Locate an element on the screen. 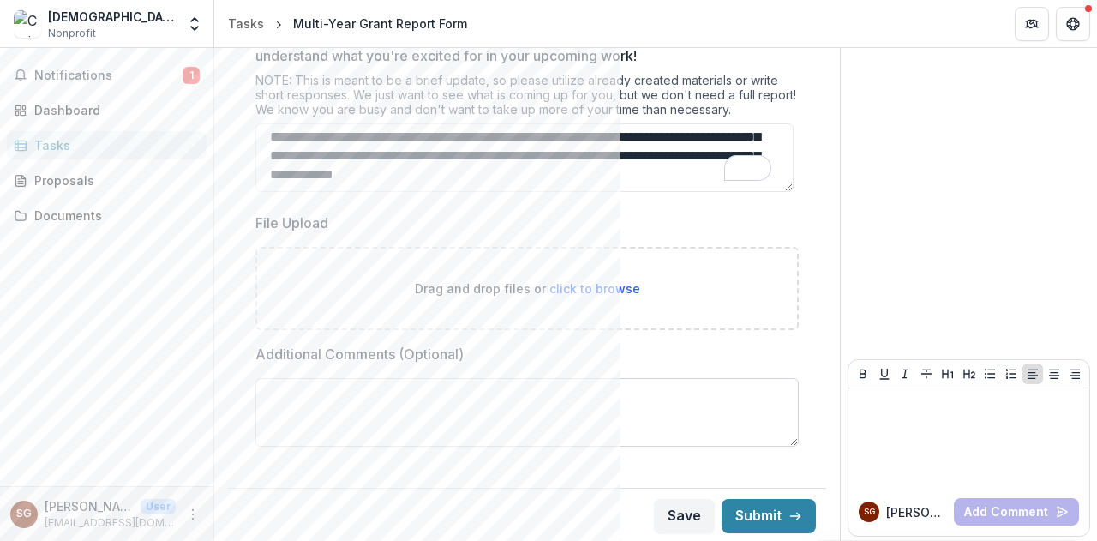 The height and width of the screenshot is (541, 1097). button: Open entity switcher is located at coordinates (195, 24).